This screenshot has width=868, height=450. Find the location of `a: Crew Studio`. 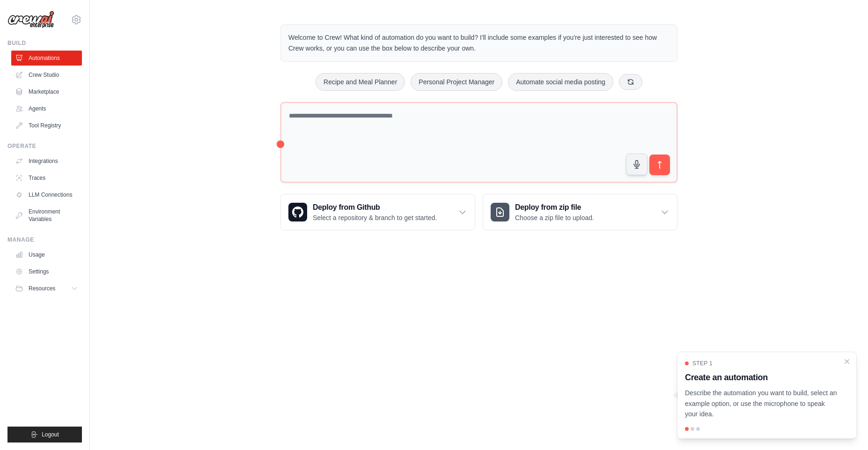

a: Crew Studio is located at coordinates (46, 75).